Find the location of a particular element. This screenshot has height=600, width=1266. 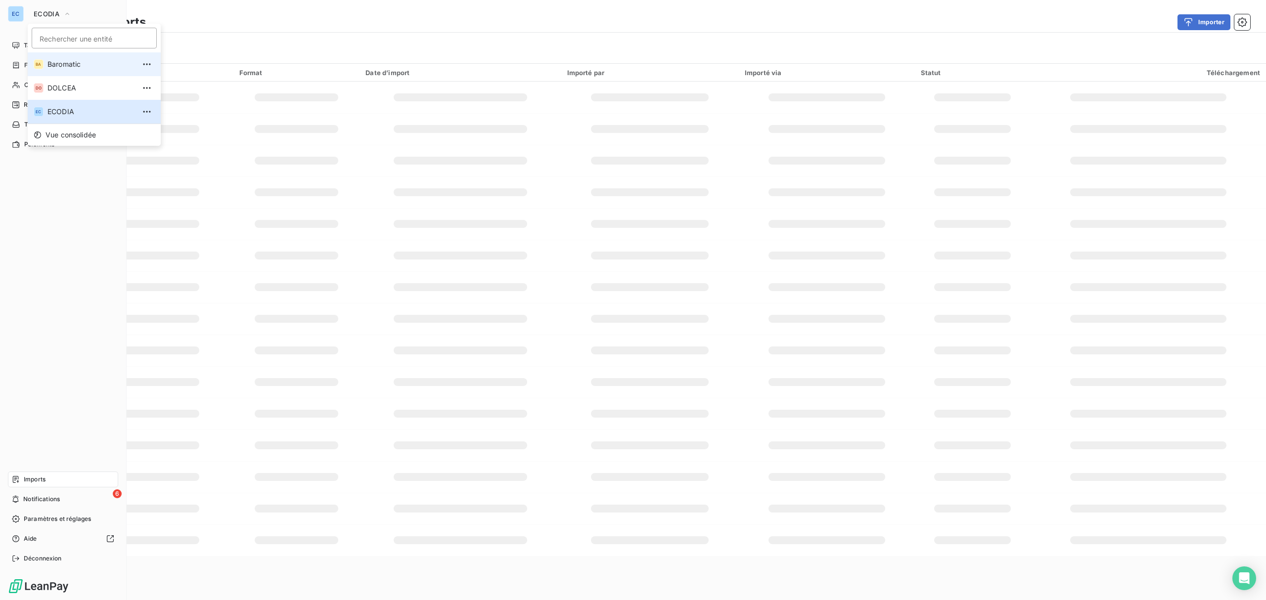

span: Factures is located at coordinates (37, 65).